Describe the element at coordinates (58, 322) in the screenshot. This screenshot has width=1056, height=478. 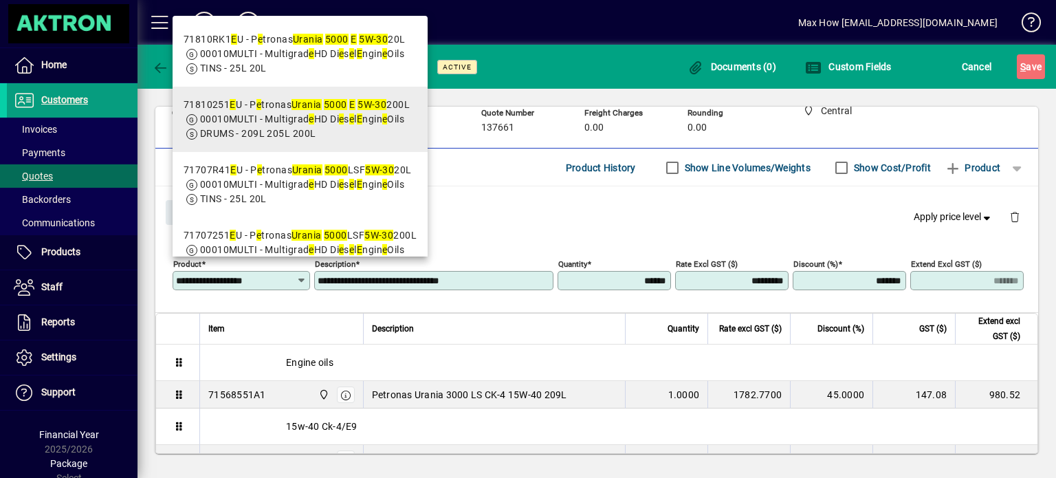
I see `span: Reports` at that location.